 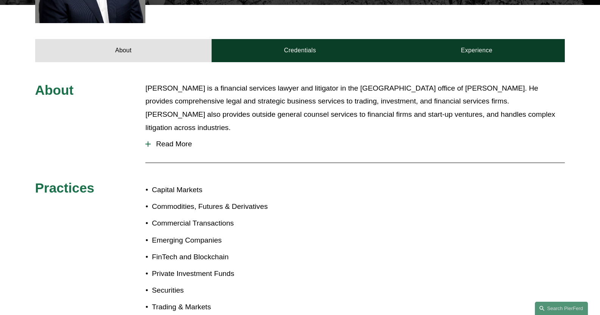 What do you see at coordinates (226, 240) in the screenshot?
I see `p: Emerging Companies` at bounding box center [226, 240].